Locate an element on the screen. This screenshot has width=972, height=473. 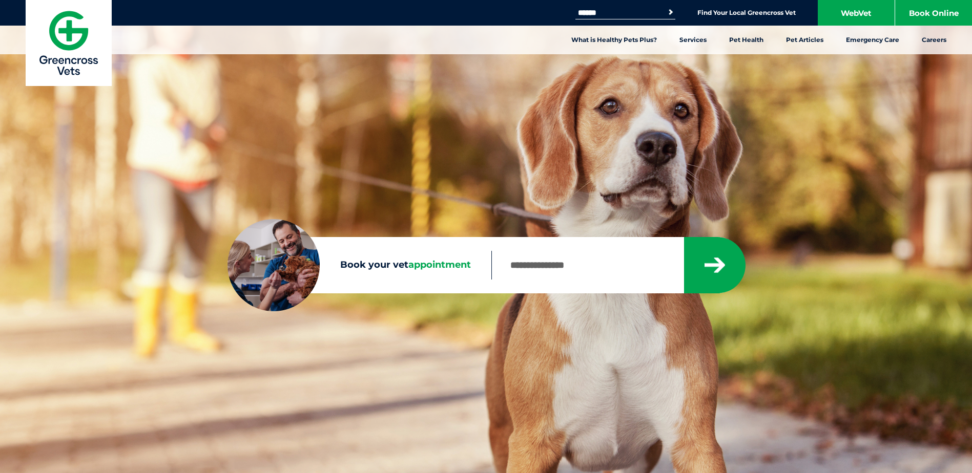
a: Pet Articles is located at coordinates (804, 40).